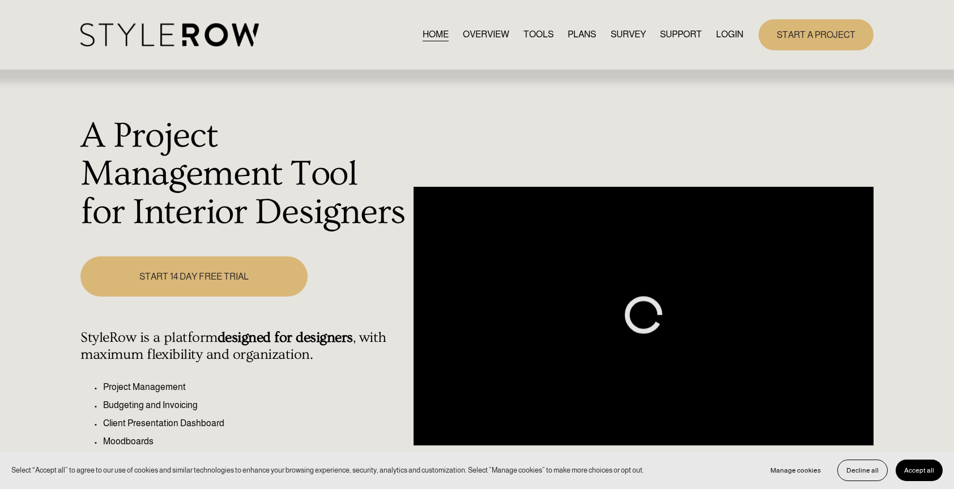 This screenshot has height=489, width=954. What do you see at coordinates (486, 35) in the screenshot?
I see `a: OVERVIEW` at bounding box center [486, 35].